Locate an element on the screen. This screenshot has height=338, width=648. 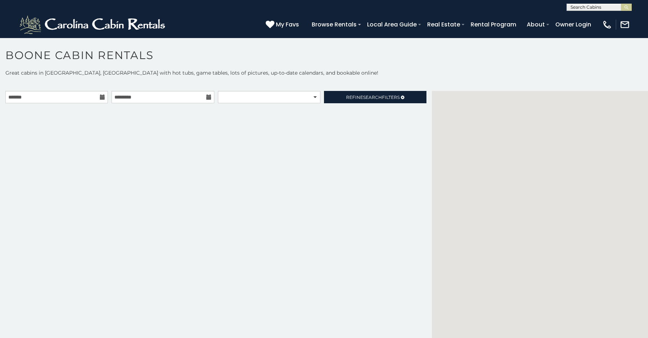
img: phone-regular-white.png is located at coordinates (608, 25).